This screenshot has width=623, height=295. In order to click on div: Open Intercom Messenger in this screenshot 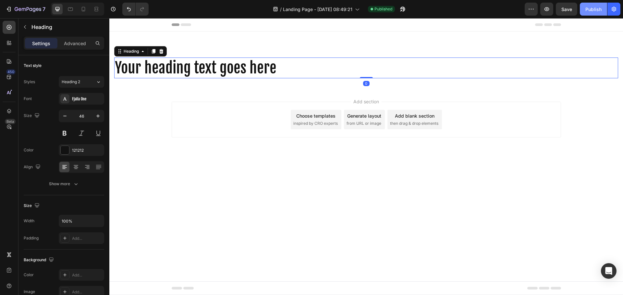, I will do `click(609, 271)`.